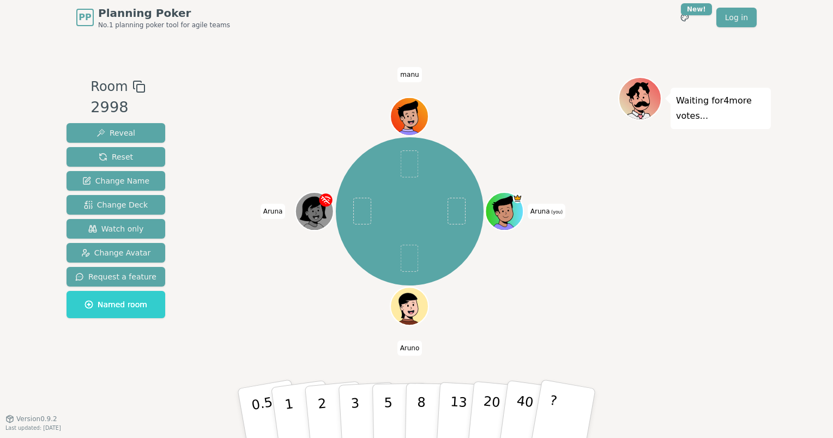 The image size is (833, 438). Describe the element at coordinates (164, 25) in the screenshot. I see `span: No.1 planning poker tool for agile teams` at that location.